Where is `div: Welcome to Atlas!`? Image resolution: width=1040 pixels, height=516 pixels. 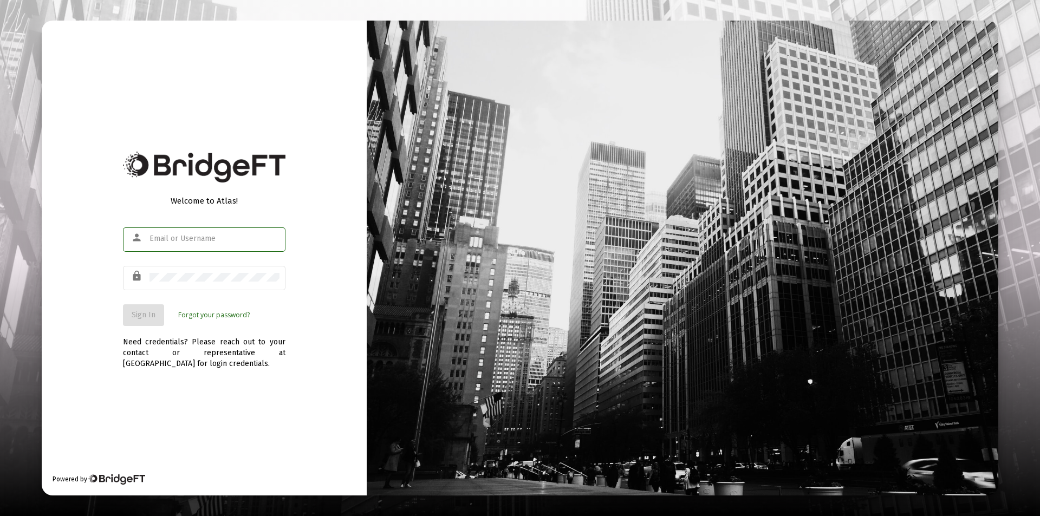
div: Welcome to Atlas! is located at coordinates (204, 201).